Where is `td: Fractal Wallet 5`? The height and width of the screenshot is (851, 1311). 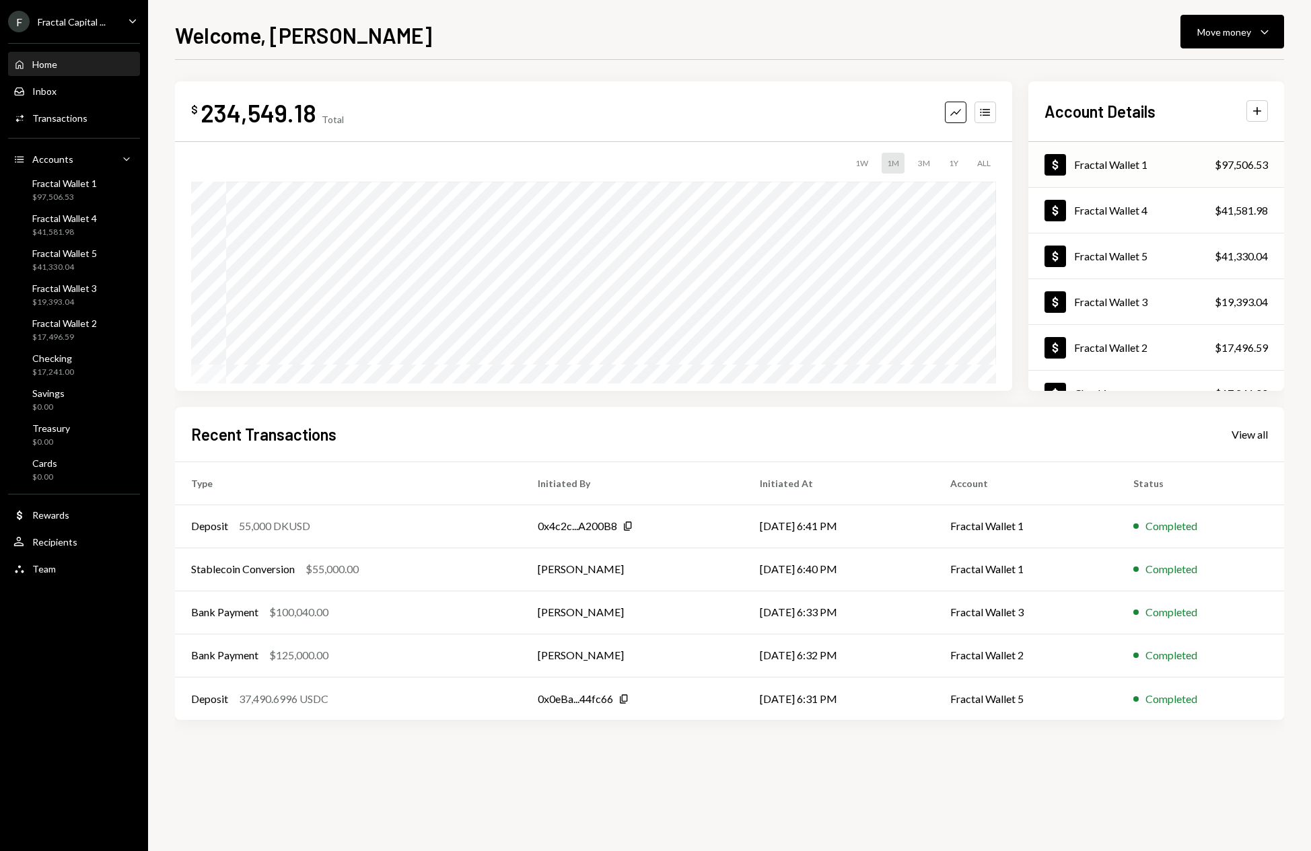 td: Fractal Wallet 5 is located at coordinates (1026, 699).